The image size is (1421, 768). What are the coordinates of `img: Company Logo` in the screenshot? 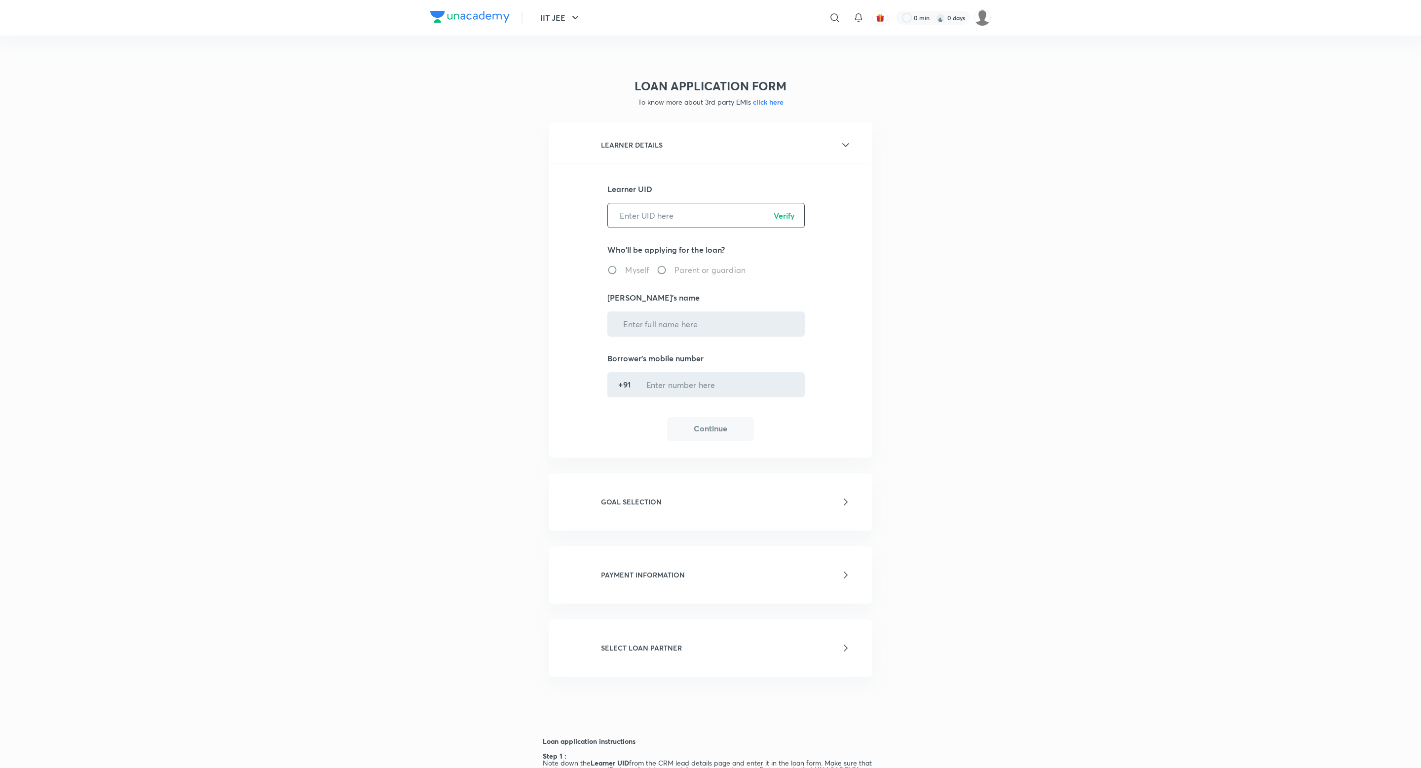 It's located at (470, 17).